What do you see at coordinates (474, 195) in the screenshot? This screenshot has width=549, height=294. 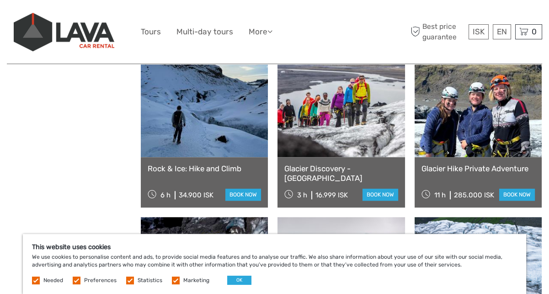 I see `div: 285.000 ISK` at bounding box center [474, 195].